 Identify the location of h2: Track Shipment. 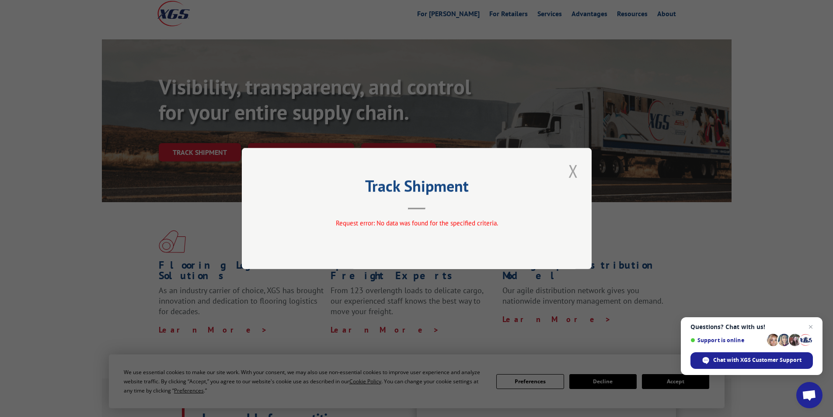
(417, 188).